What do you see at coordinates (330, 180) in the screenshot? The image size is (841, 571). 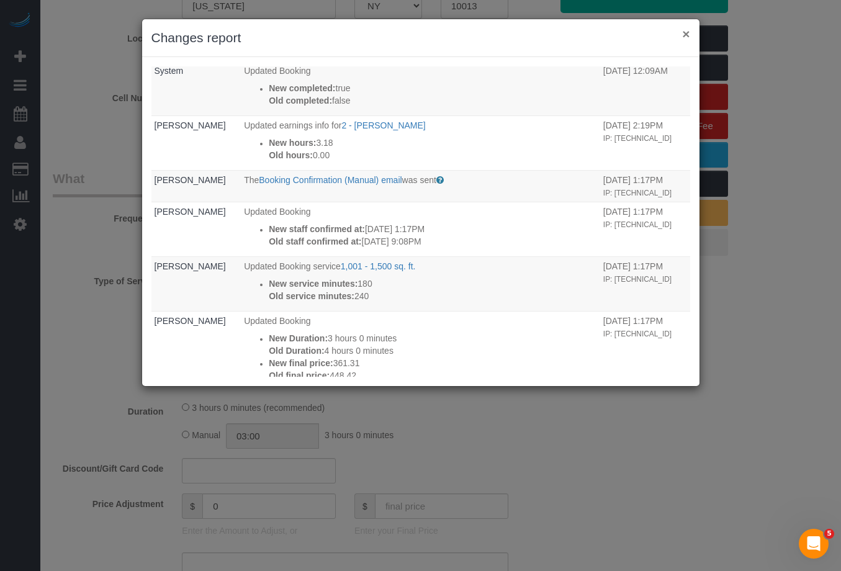 I see `a: Booking Confirmation (Manual) email` at bounding box center [330, 180].